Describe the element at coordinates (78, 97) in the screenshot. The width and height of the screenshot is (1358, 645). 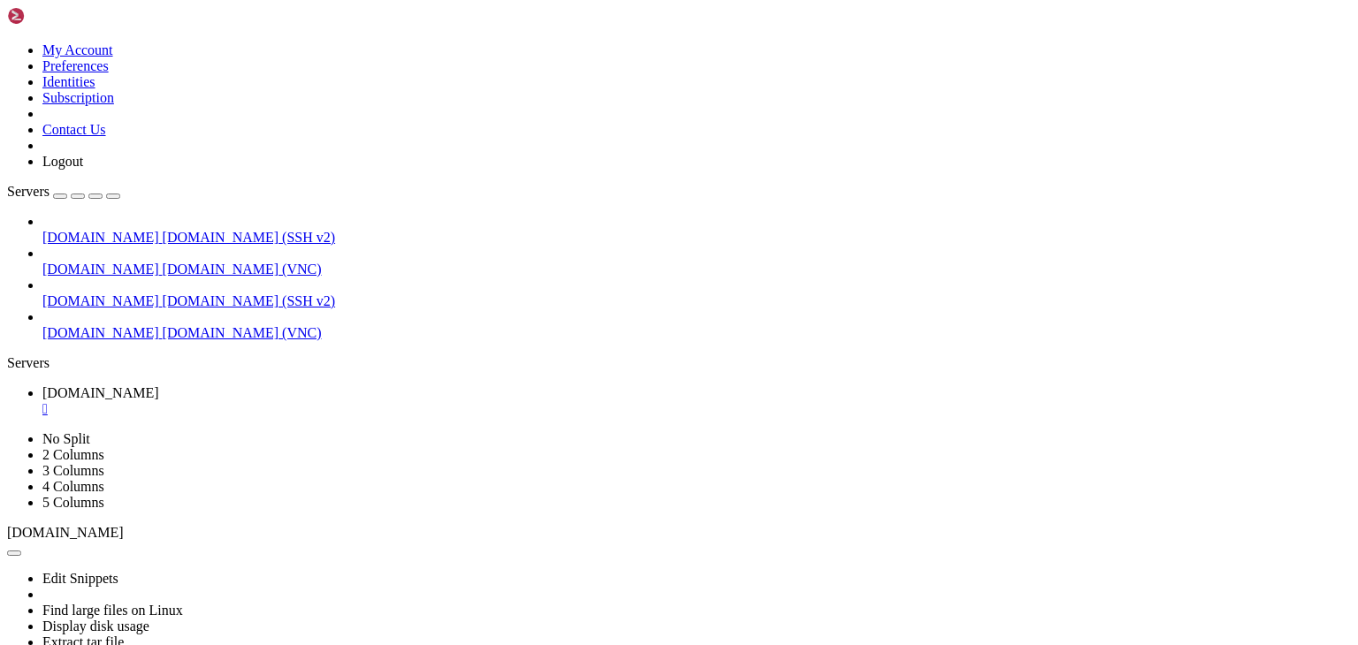
I see `a: Subscription` at that location.